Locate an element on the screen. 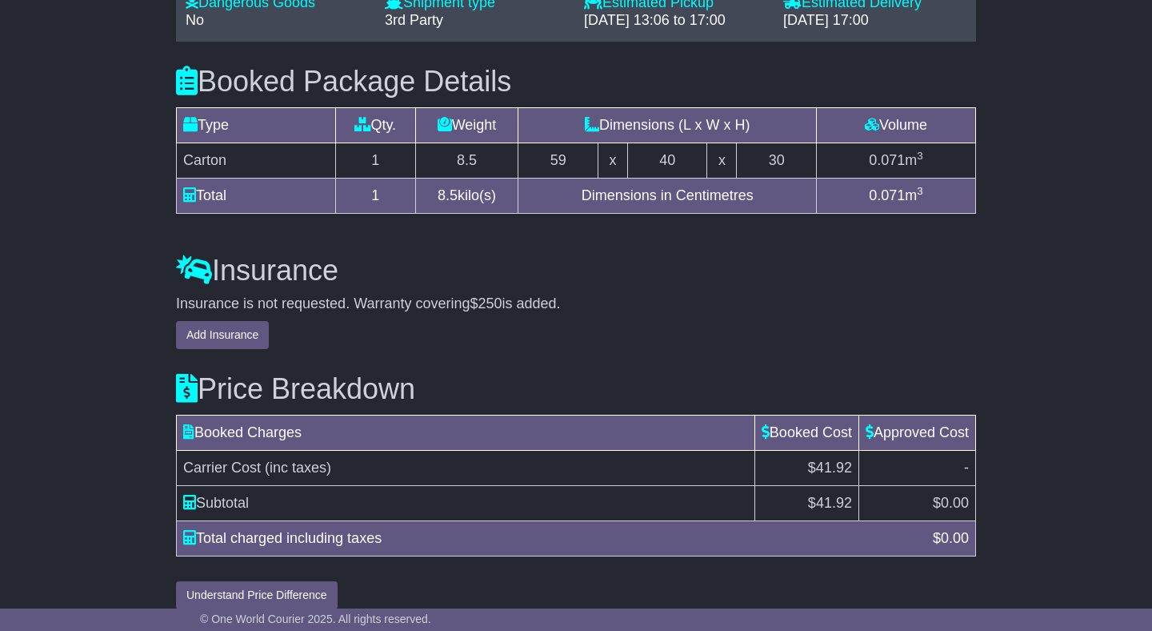  td: Total is located at coordinates (256, 195).